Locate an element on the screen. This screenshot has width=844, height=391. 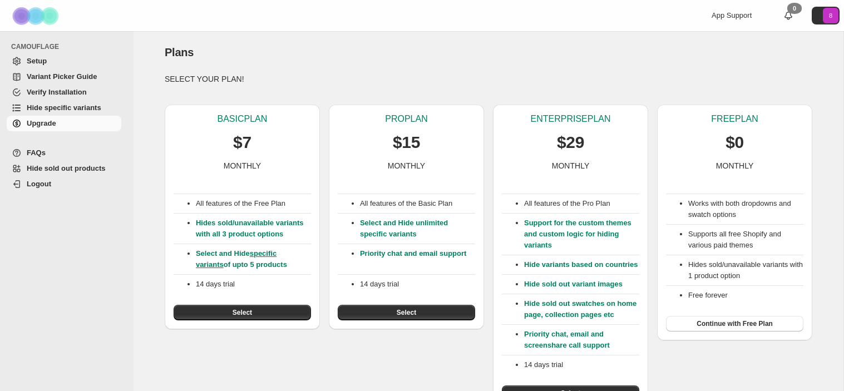
li: Hides sold/unavailable variants with 1 product option is located at coordinates (746, 270).